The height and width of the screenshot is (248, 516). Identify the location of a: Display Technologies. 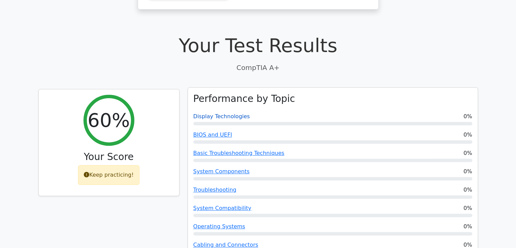
(222, 116).